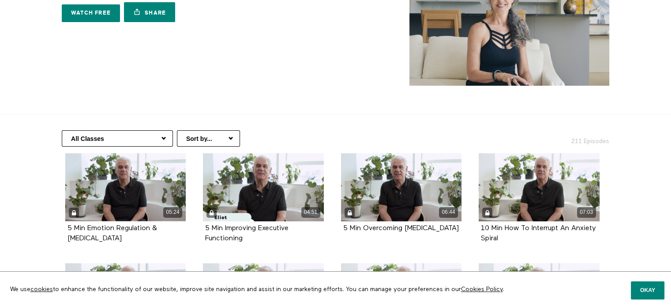 The height and width of the screenshot is (307, 671). I want to click on div: 07:03, so click(587, 212).